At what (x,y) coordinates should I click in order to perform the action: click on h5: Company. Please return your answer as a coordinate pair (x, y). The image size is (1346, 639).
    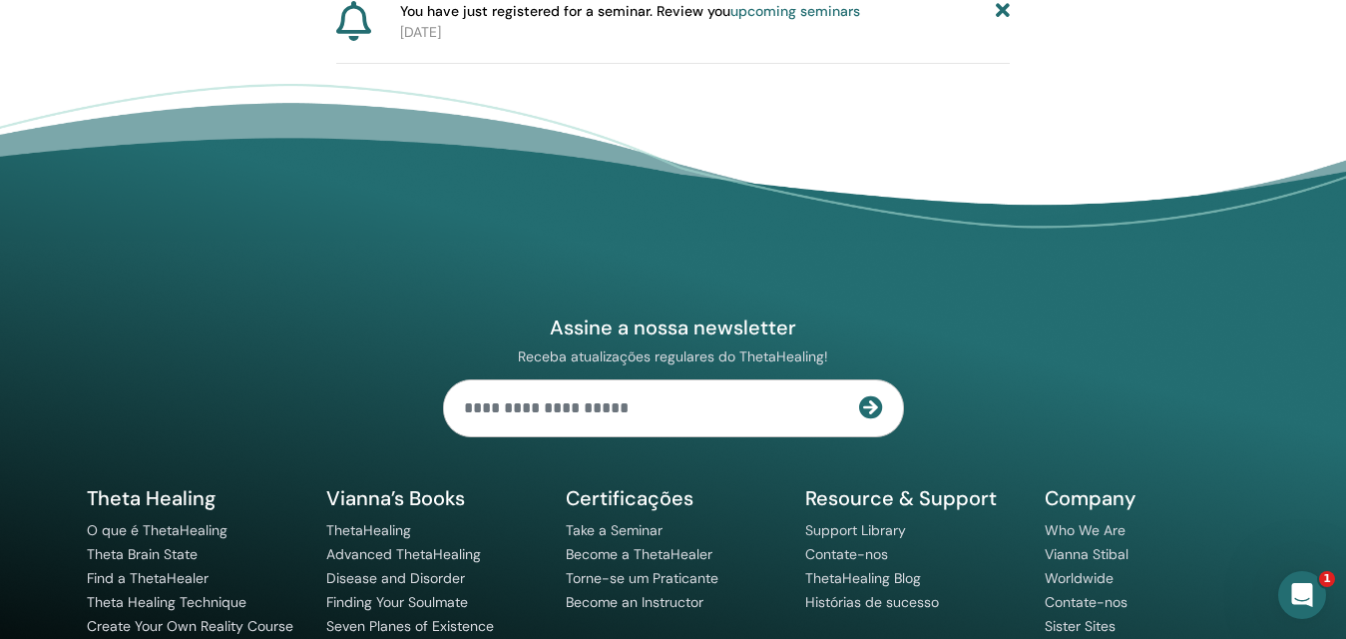
    Looking at the image, I should click on (1152, 498).